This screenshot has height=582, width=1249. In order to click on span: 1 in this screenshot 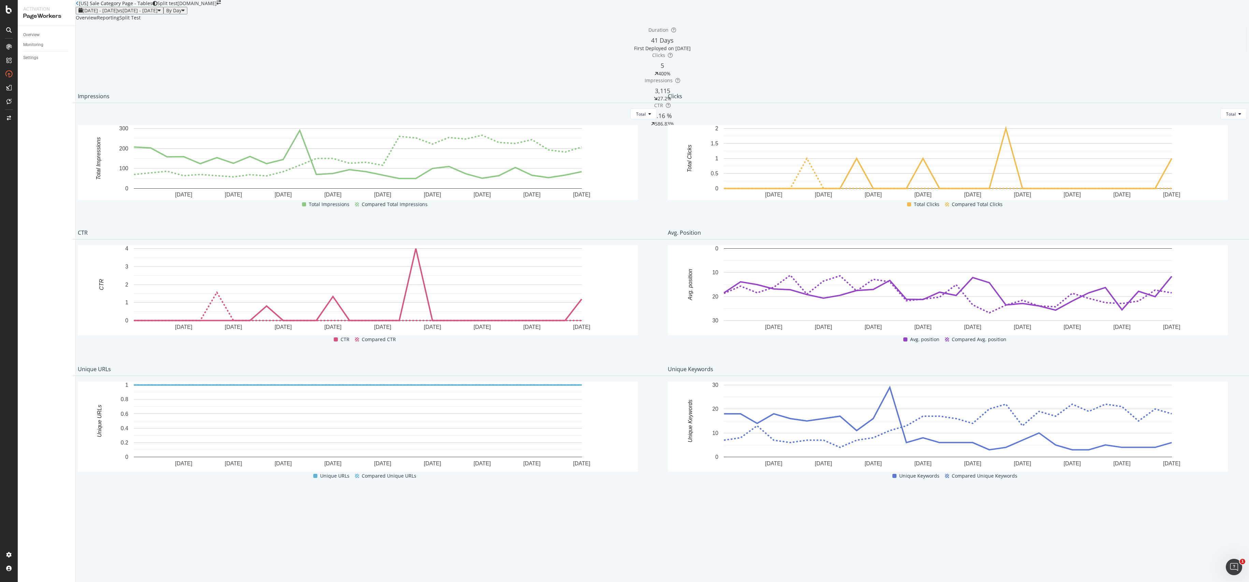, I will do `click(1243, 562)`.